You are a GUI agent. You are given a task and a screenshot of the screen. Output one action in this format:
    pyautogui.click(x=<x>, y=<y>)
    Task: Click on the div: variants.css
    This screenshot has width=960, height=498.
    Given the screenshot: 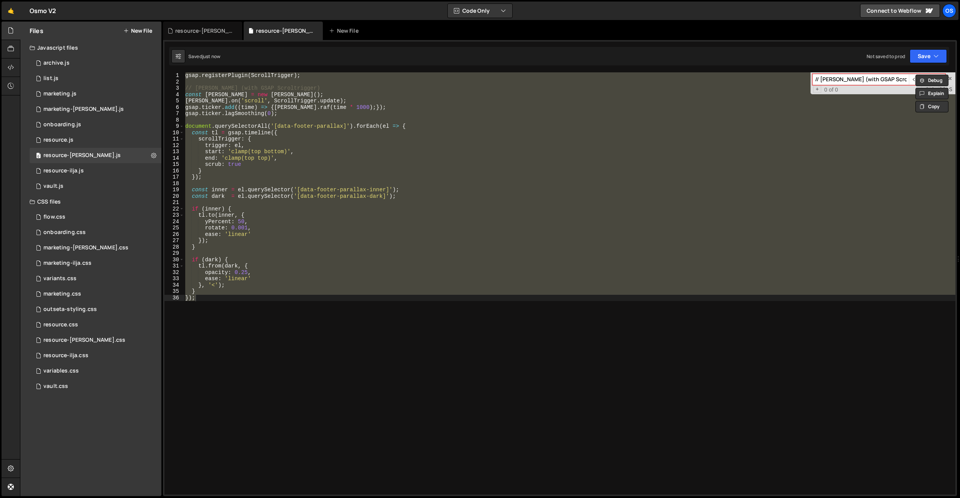 What is the action you would take?
    pyautogui.click(x=60, y=278)
    